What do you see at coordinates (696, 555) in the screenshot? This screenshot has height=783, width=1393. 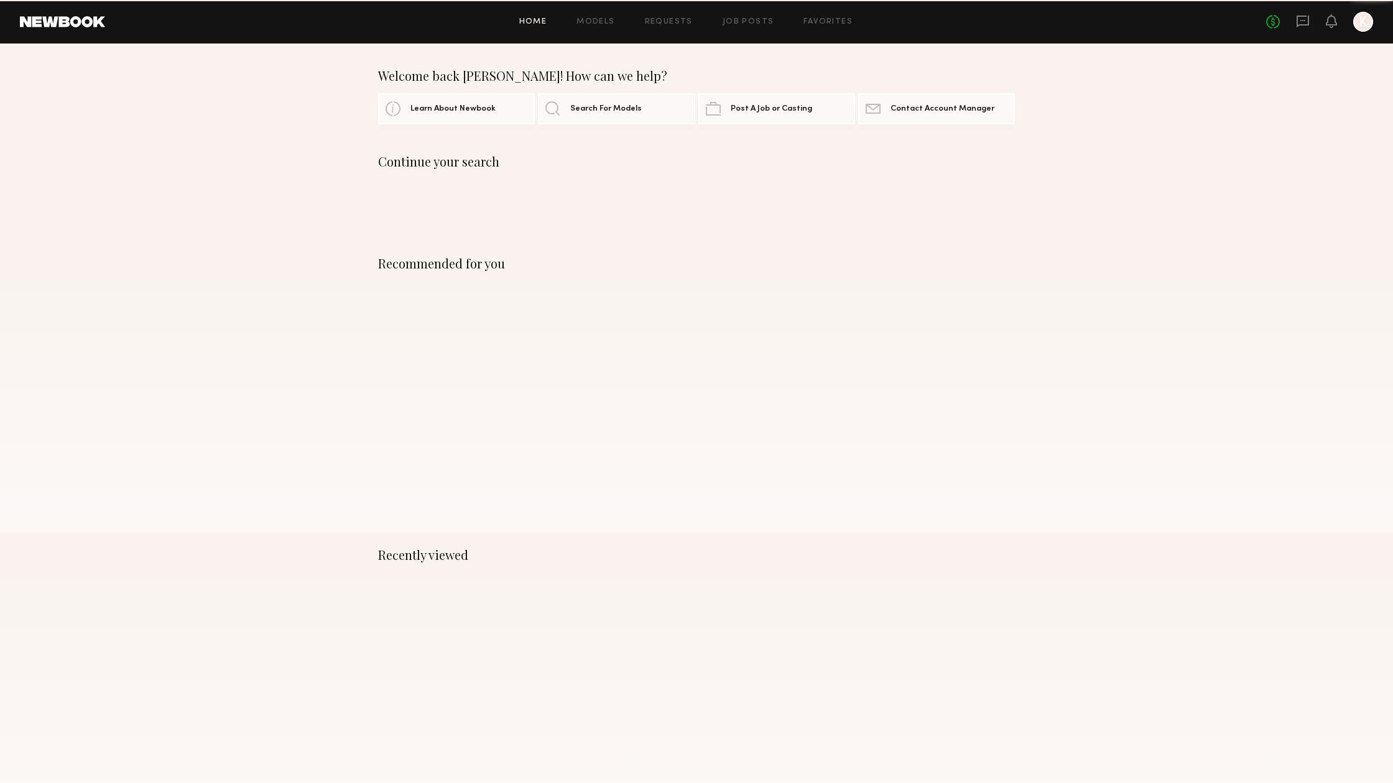 I see `div: Recently viewed` at bounding box center [696, 555].